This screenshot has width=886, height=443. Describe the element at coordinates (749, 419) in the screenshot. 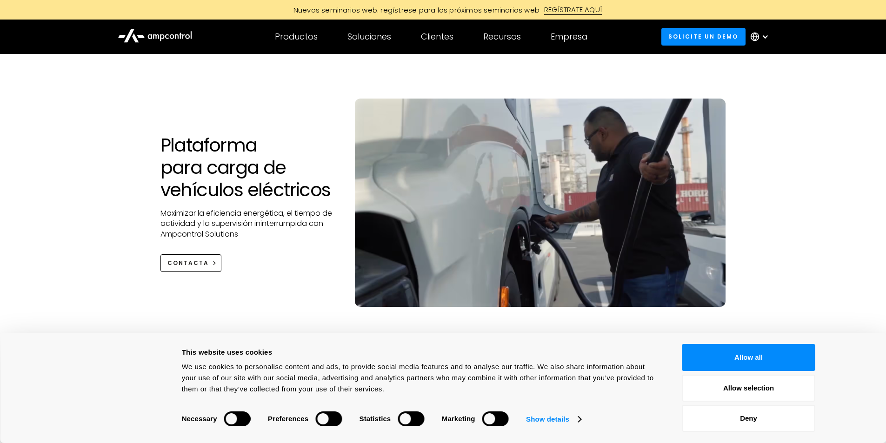

I see `button: Deny` at that location.